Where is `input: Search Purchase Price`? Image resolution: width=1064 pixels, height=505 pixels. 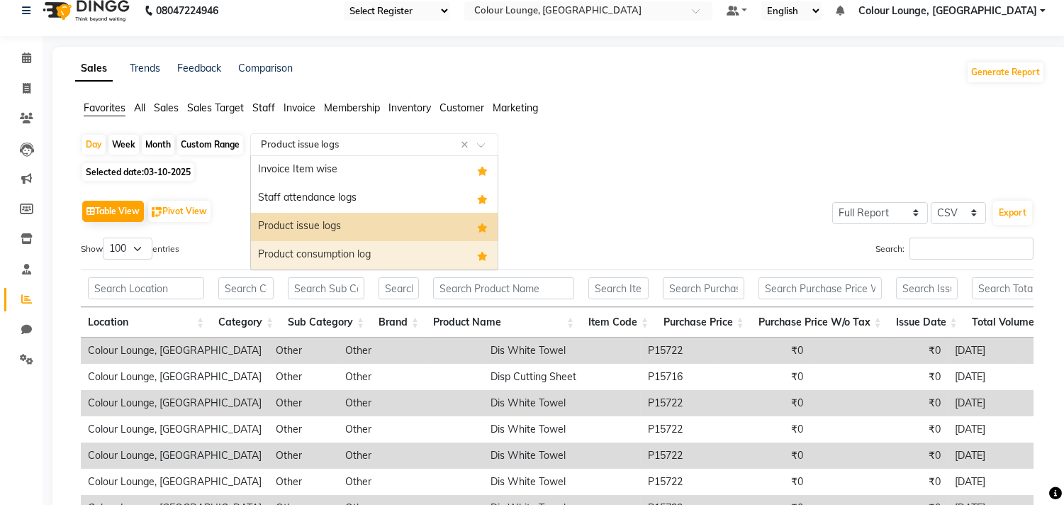
input: Search Purchase Price is located at coordinates (703, 288).